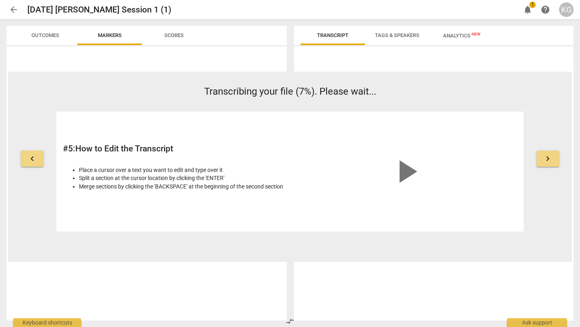 The width and height of the screenshot is (580, 327). I want to click on span: 1, so click(532, 5).